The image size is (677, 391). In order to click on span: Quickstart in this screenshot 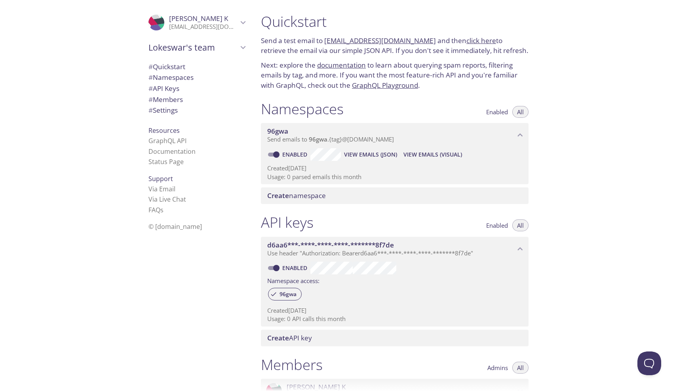, I will do `click(167, 67)`.